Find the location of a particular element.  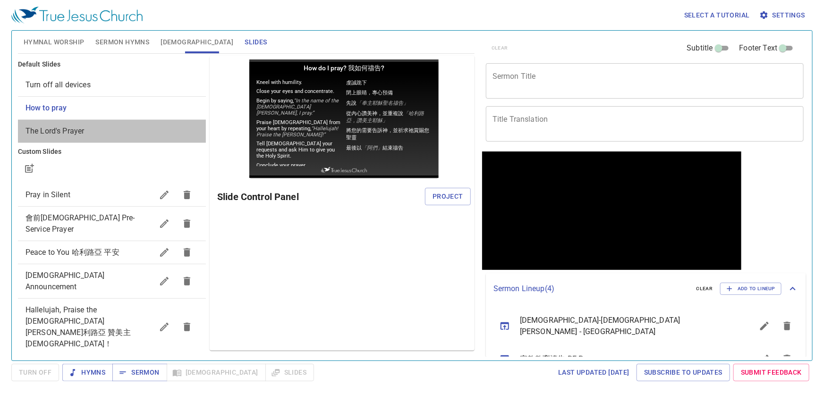

a: Subscribe to Updates is located at coordinates (683, 373).